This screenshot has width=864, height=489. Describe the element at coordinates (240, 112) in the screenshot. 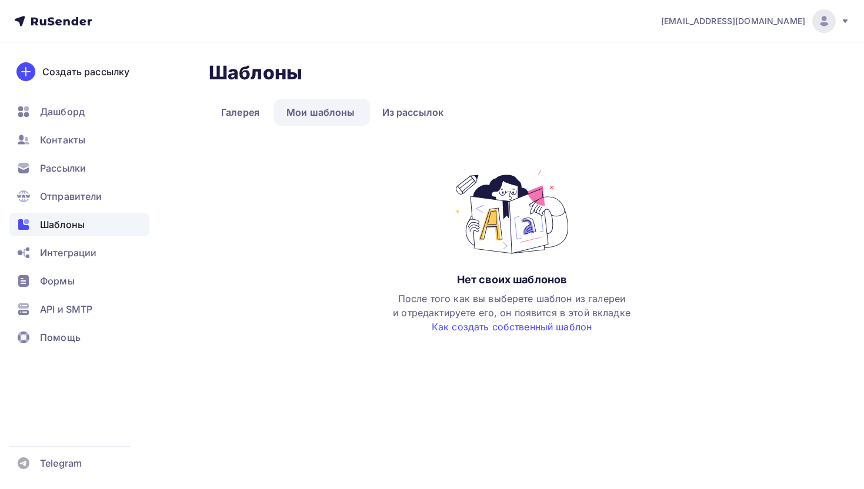

I see `a: Галерея` at that location.